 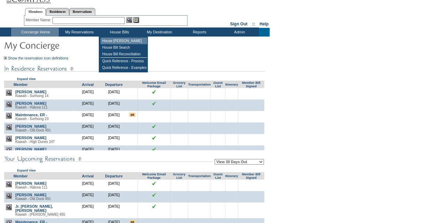 What do you see at coordinates (136, 20) in the screenshot?
I see `img: Reservations` at bounding box center [136, 20].